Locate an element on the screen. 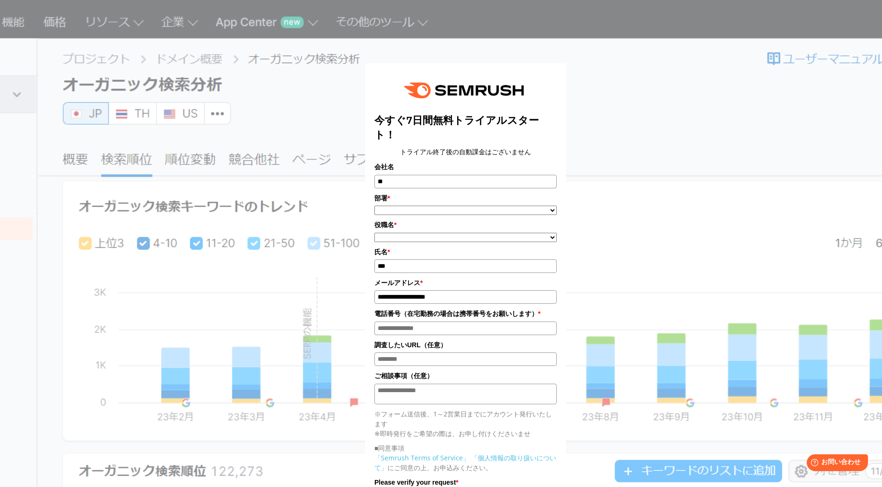 The width and height of the screenshot is (882, 487). span: お問い合わせ is located at coordinates (42, 12).